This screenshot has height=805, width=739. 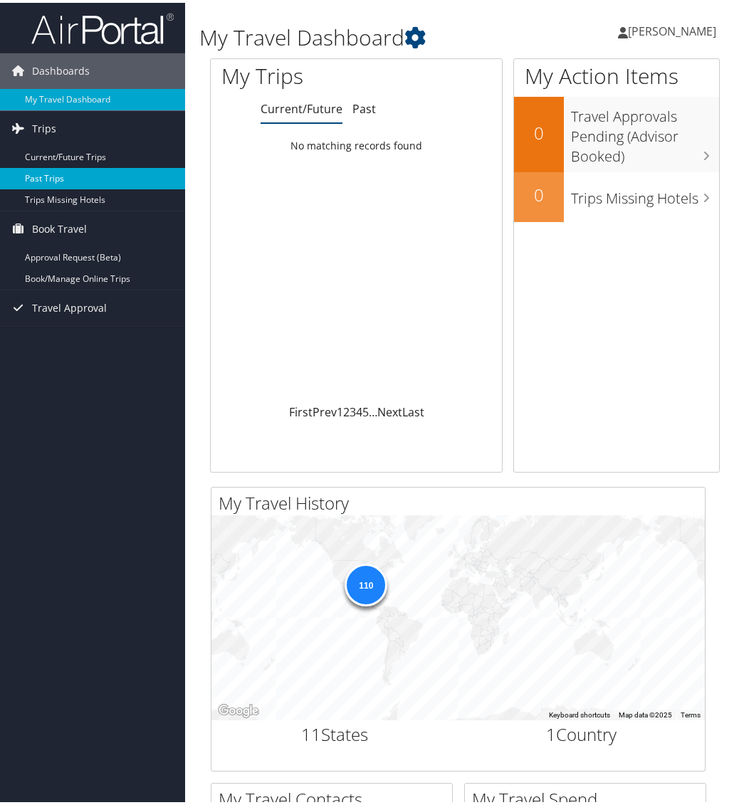 I want to click on a: 0Trips Missing Hotels, so click(x=616, y=194).